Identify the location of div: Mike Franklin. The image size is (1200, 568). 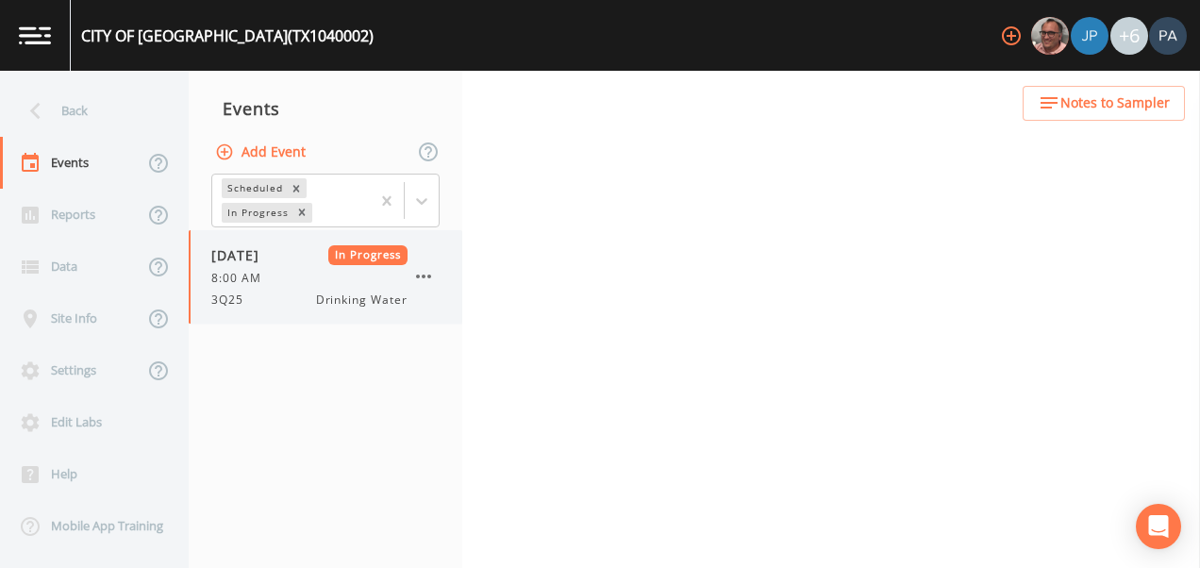
(1050, 36).